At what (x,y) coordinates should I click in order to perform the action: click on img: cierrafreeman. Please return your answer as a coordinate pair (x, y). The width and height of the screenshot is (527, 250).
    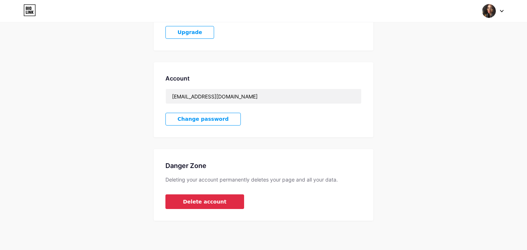
    Looking at the image, I should click on (489, 11).